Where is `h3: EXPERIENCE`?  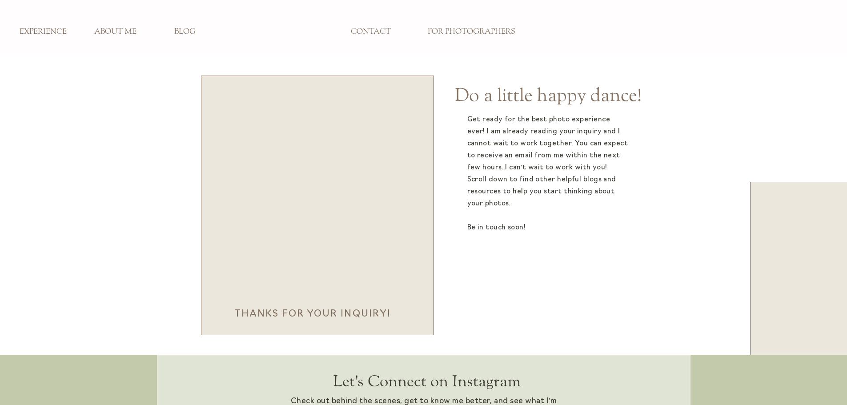
h3: EXPERIENCE is located at coordinates (43, 32).